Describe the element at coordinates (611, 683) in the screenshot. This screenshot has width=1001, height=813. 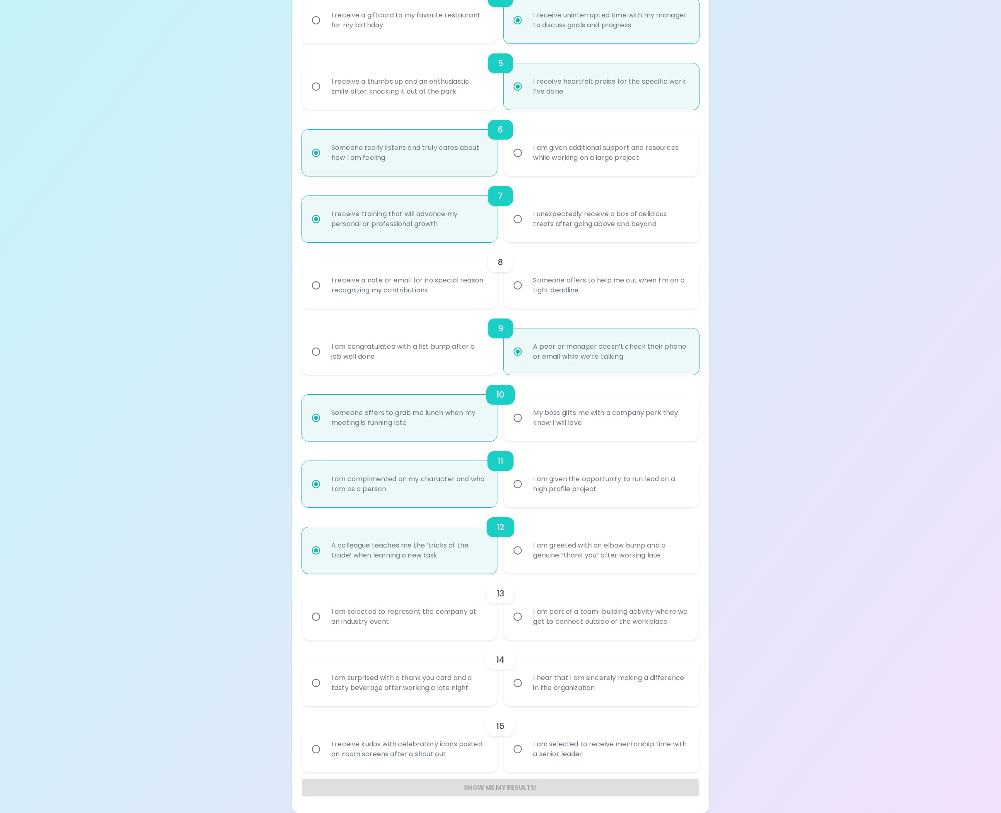
I see `div: I hear that I am sincerely making a difference in the organization` at that location.